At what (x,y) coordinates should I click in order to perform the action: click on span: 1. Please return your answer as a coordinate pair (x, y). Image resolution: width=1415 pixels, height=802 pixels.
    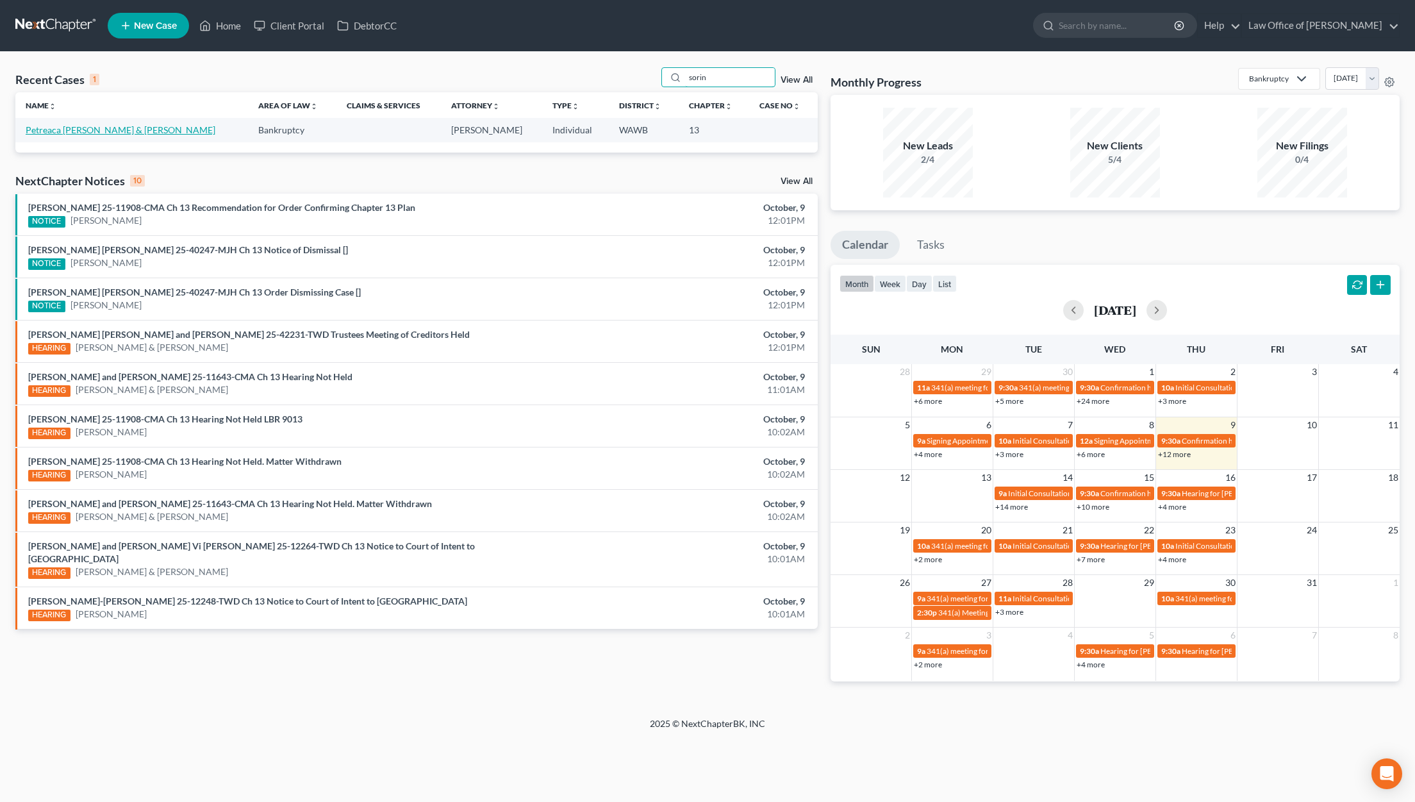
    Looking at the image, I should click on (1396, 583).